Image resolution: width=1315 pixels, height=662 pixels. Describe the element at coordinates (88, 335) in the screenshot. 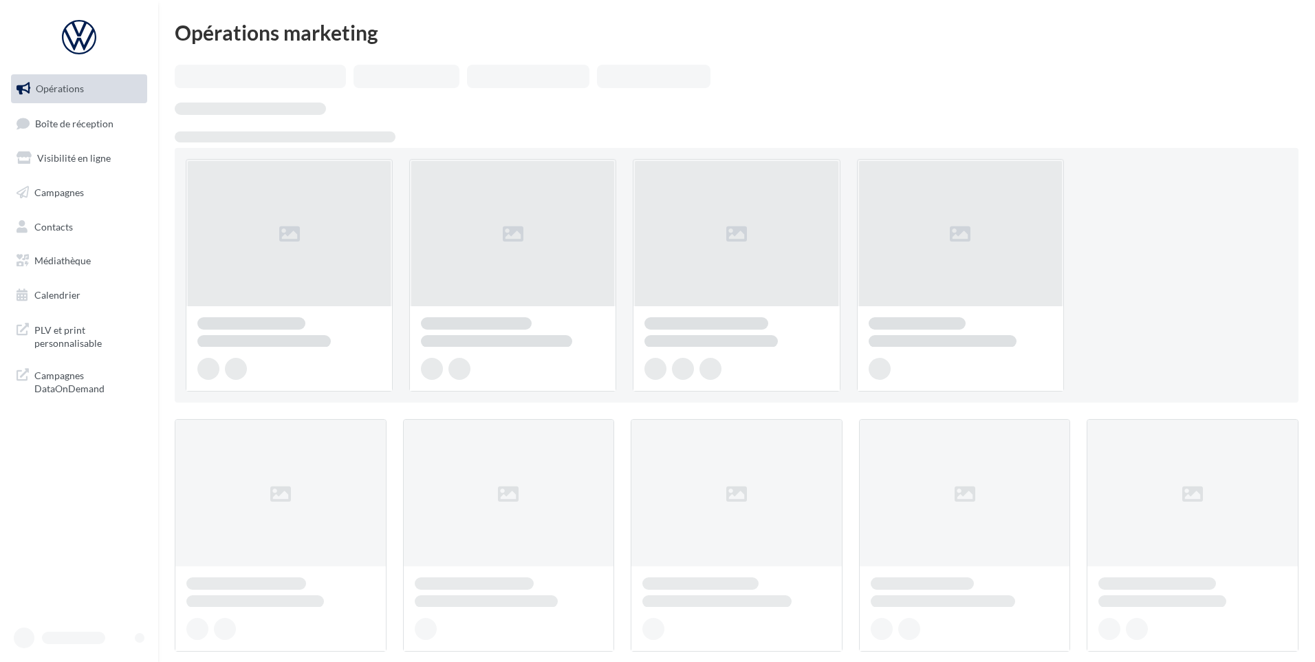

I see `span: PLV et print personnalisable` at that location.